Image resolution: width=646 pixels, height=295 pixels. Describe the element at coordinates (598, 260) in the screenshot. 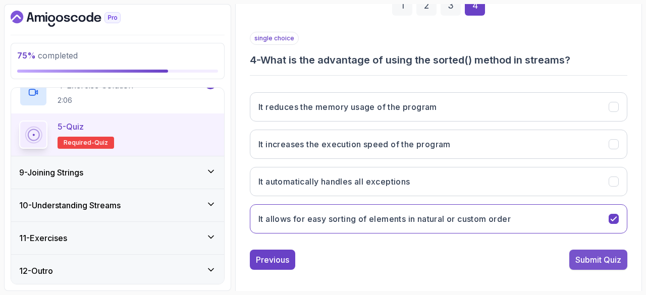

I see `button: Submit Quiz` at that location.